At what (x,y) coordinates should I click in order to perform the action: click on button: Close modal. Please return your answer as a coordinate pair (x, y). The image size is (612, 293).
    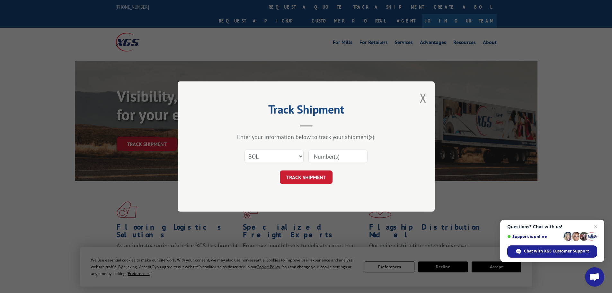
    Looking at the image, I should click on (423, 98).